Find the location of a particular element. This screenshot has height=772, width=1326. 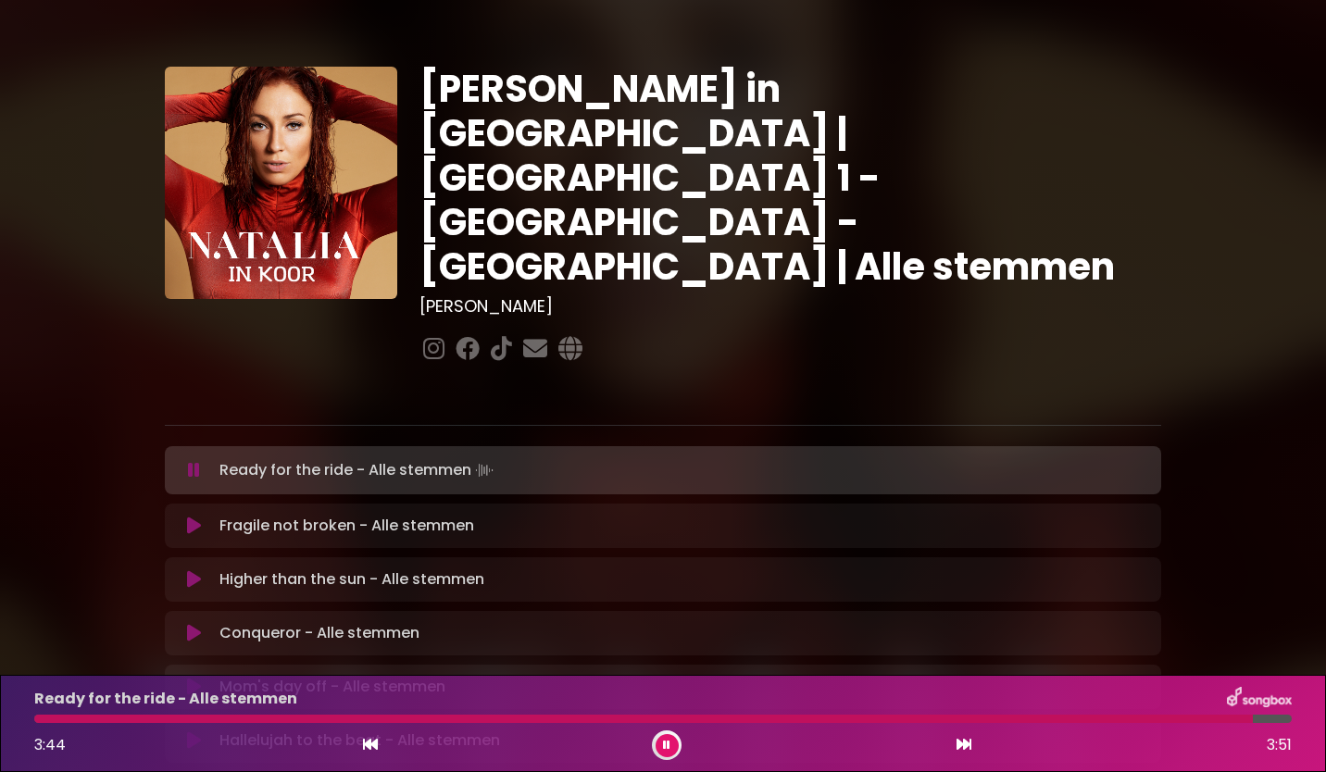

p: Higher than the sun - Alle stemmen is located at coordinates (352, 580).